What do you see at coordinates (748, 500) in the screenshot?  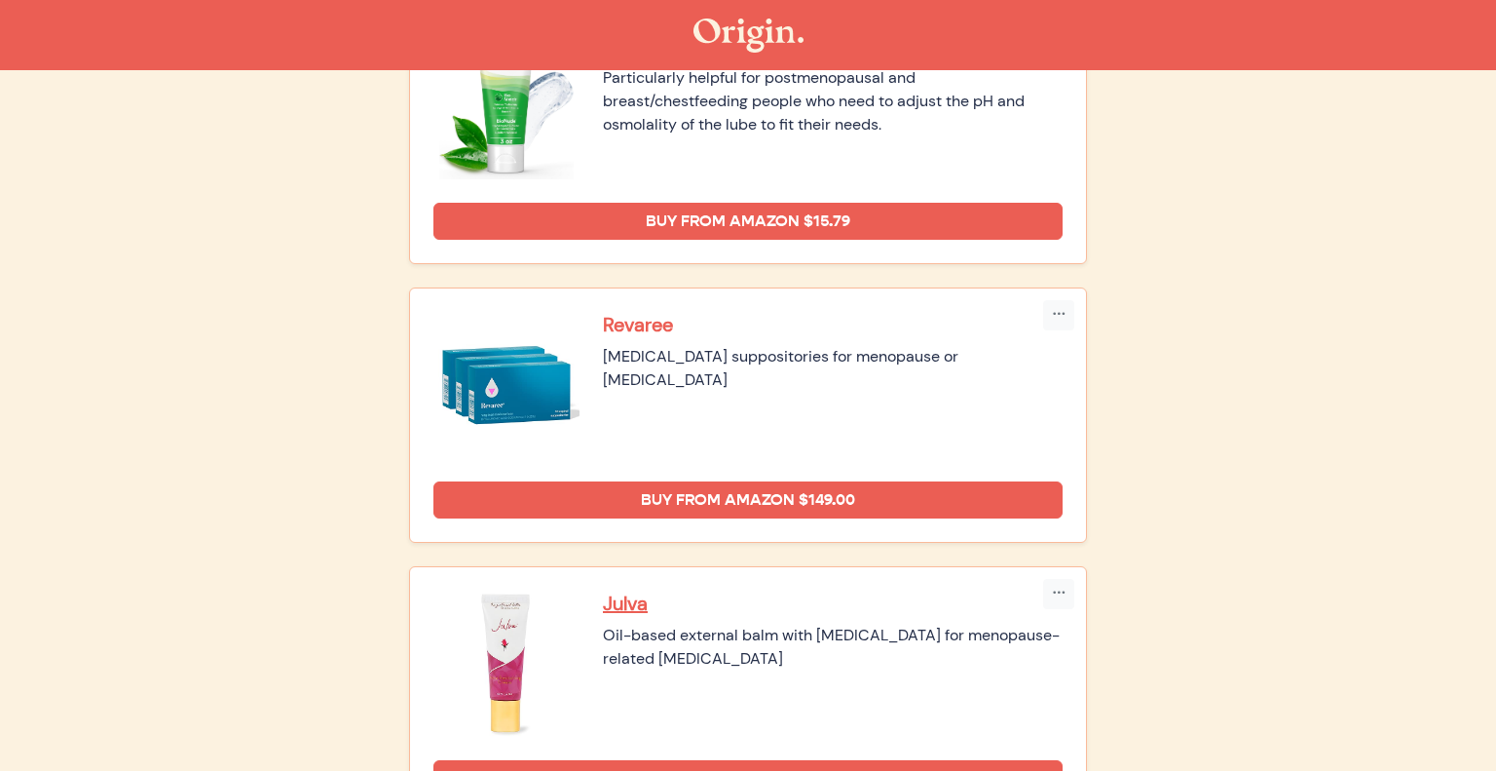 I see `a: Buy from Amazon $149.00` at bounding box center [748, 500].